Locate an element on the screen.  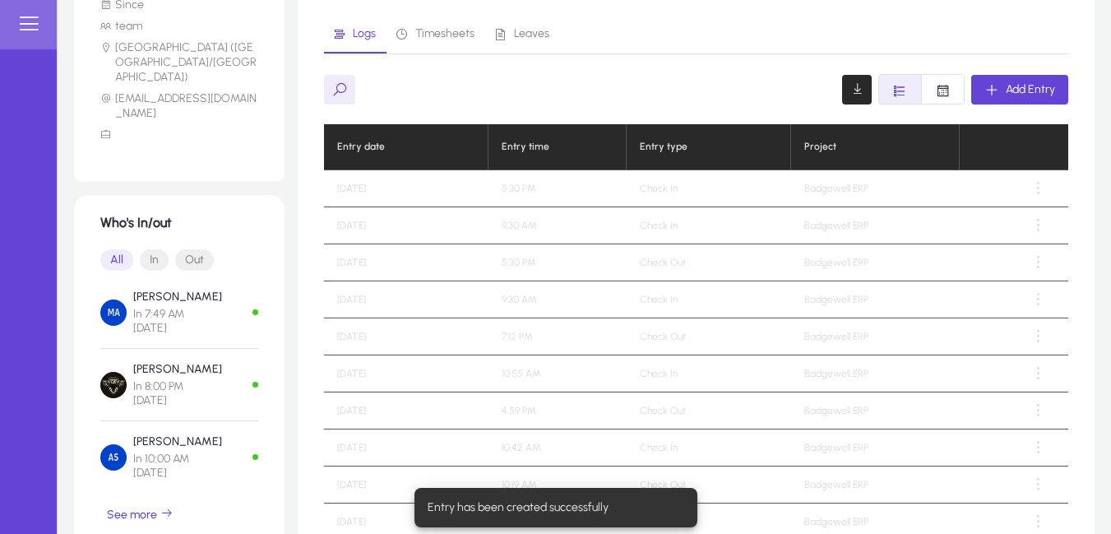
img: Mohamed Aboelmagd is located at coordinates (114, 313).